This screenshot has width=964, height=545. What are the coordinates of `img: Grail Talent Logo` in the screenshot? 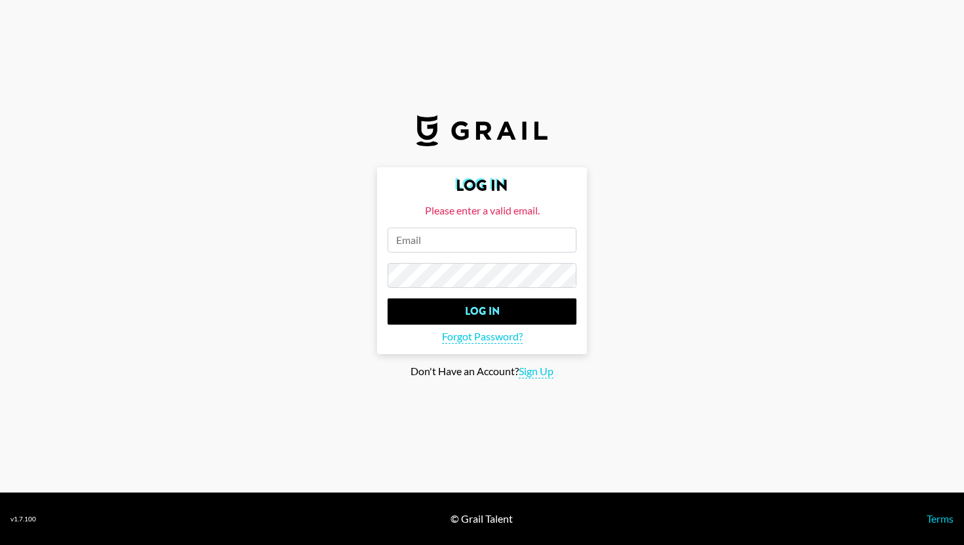 It's located at (482, 130).